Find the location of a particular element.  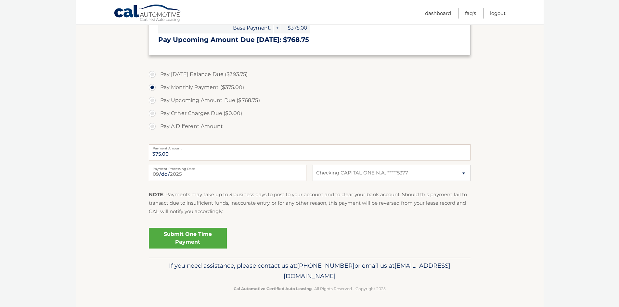

p: : Payments may take up to 3 business days to post to your account and to clear your bank account.... is located at coordinates (310, 203).